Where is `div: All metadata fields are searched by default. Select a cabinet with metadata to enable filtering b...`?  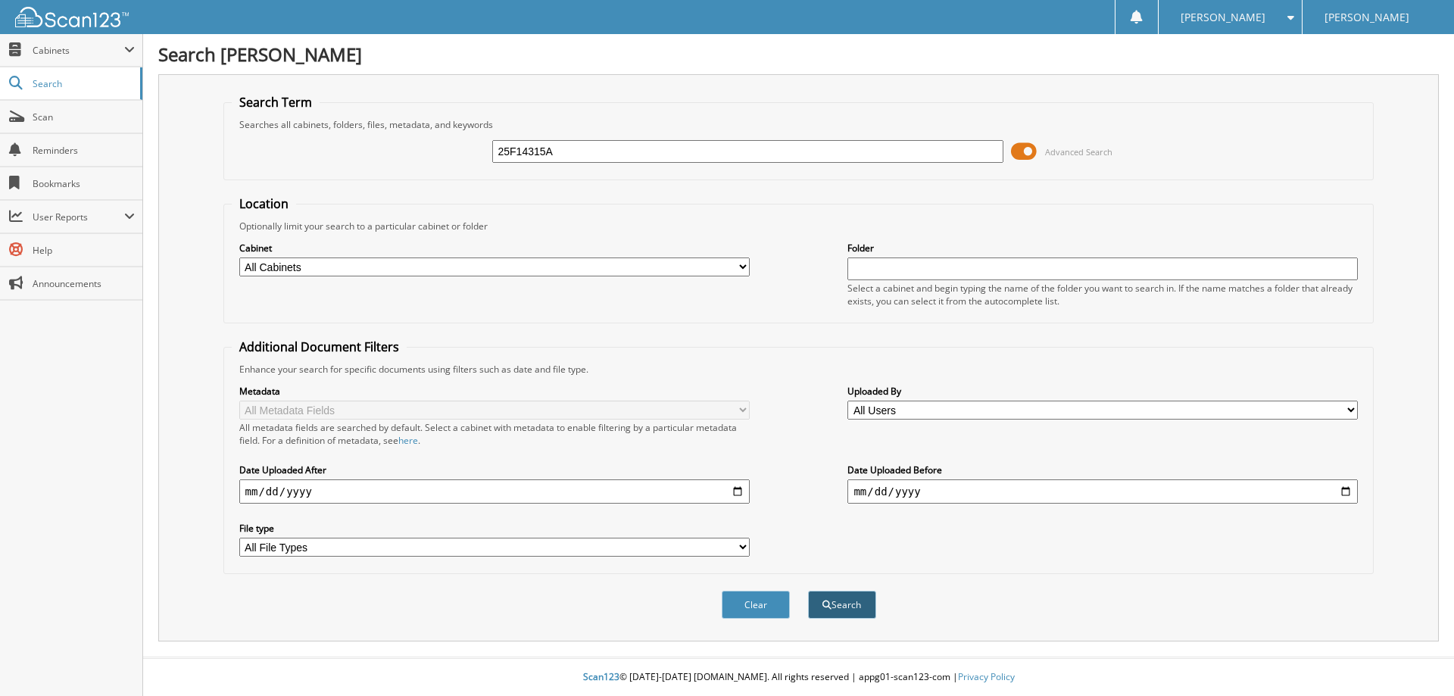
div: All metadata fields are searched by default. Select a cabinet with metadata to enable filtering b... is located at coordinates (494, 434).